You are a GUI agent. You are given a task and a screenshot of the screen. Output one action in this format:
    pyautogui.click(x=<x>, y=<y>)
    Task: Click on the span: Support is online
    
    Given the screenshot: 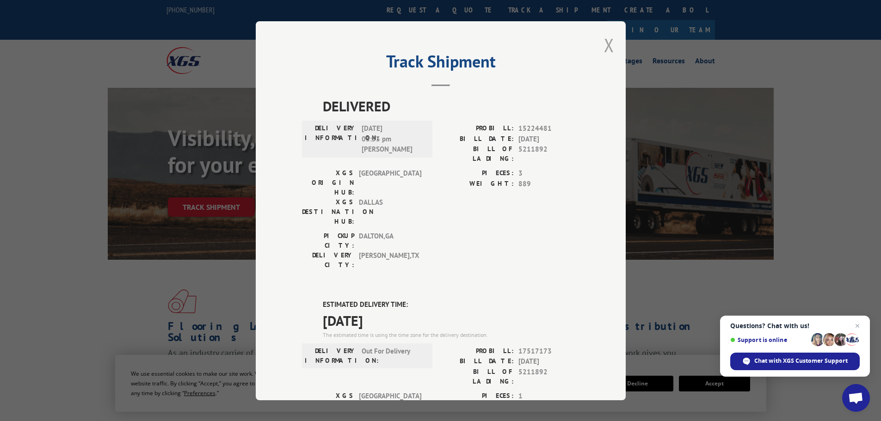 What is the action you would take?
    pyautogui.click(x=769, y=340)
    